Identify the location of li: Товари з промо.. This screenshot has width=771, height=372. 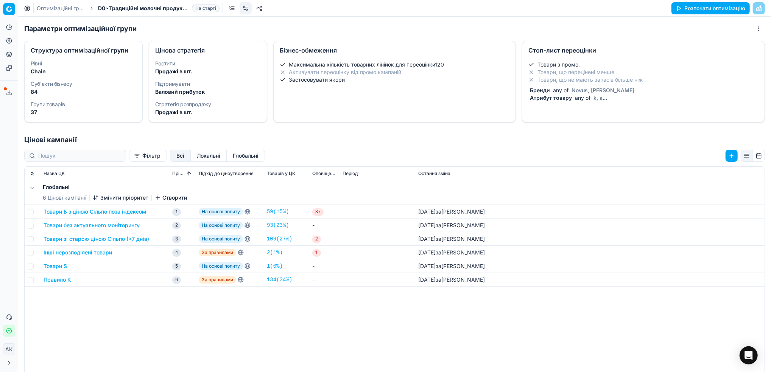
(643, 65).